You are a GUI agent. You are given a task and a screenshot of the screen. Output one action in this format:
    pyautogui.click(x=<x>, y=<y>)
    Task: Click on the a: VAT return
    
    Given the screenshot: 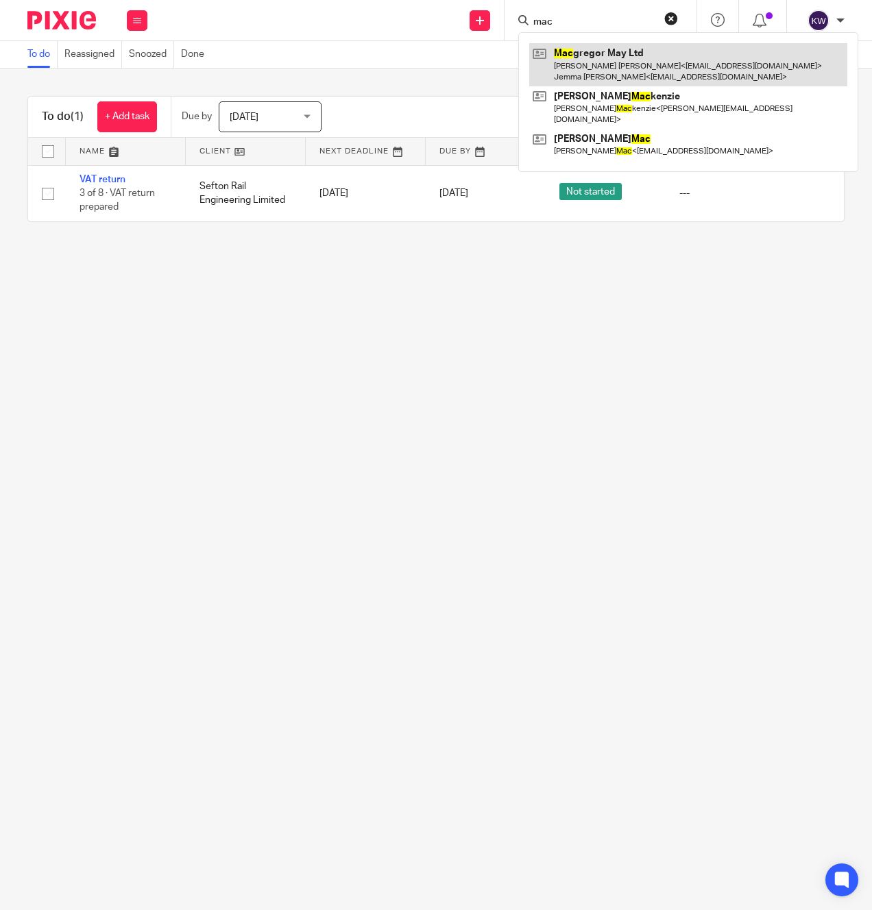 What is the action you would take?
    pyautogui.click(x=102, y=180)
    